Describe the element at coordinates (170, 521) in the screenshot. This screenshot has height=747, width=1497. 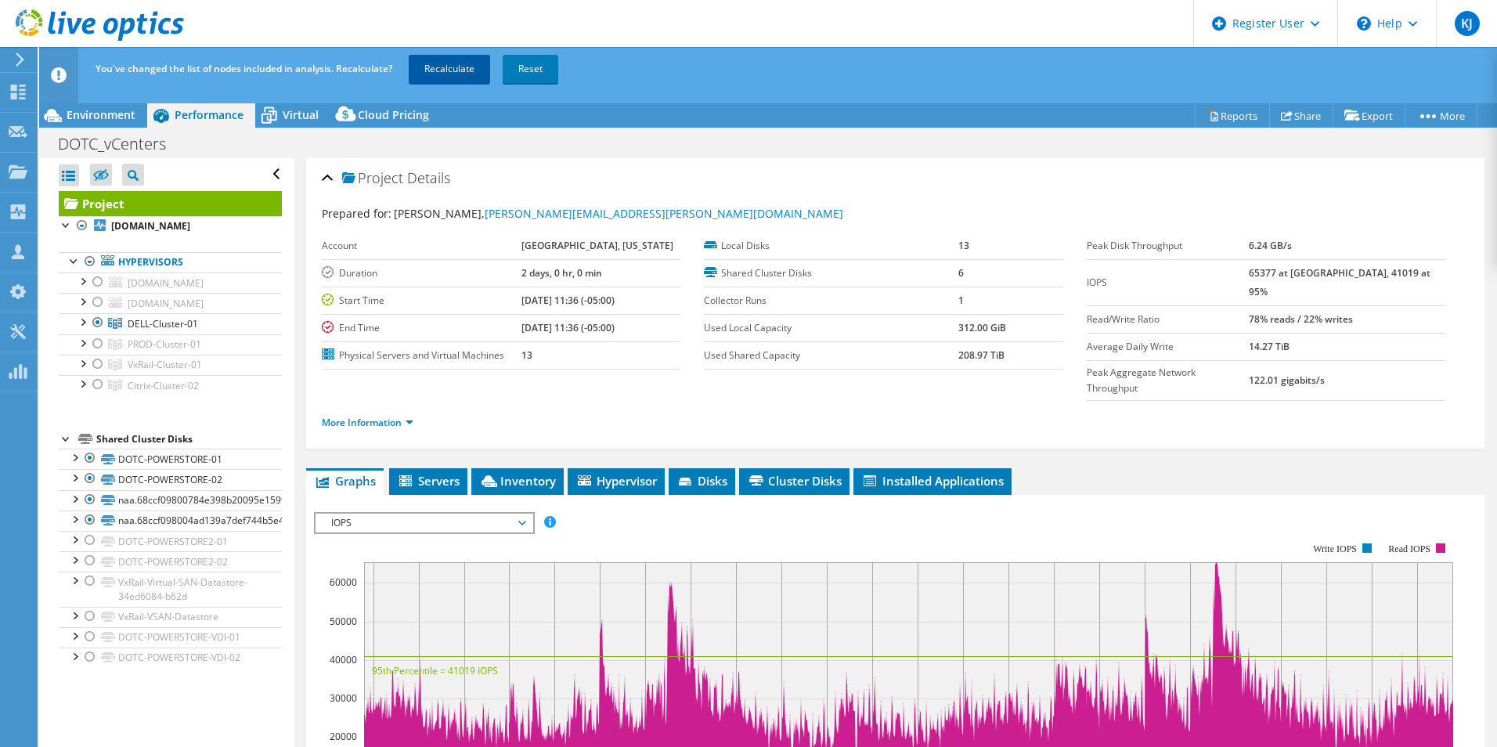
I see `a: naa.68ccf098004ad139a7def744b5e448b7` at that location.